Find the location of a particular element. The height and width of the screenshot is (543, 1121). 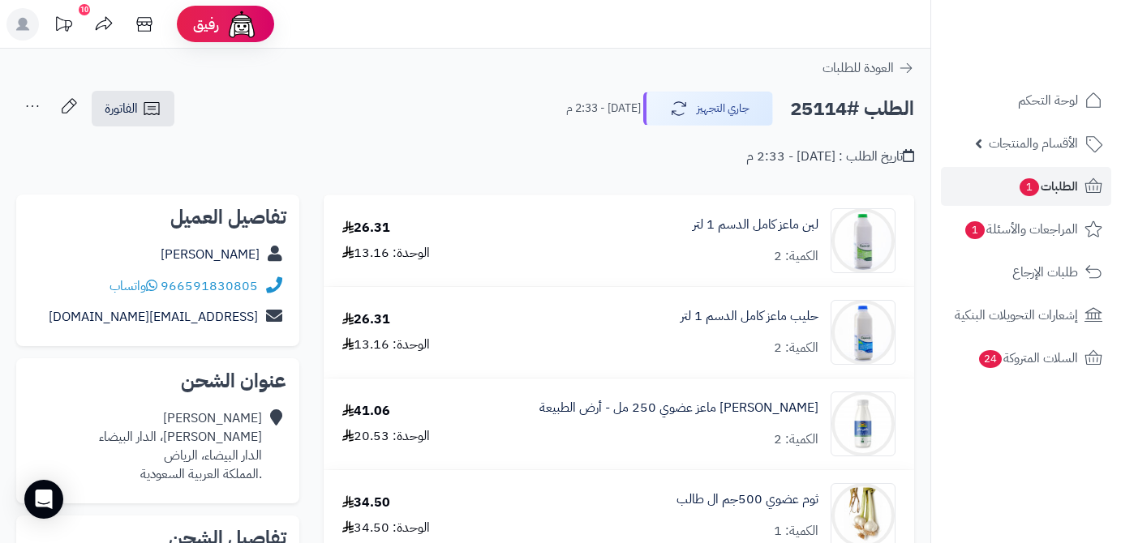

a: المراجعات والأسئلة1 is located at coordinates (1026, 229).